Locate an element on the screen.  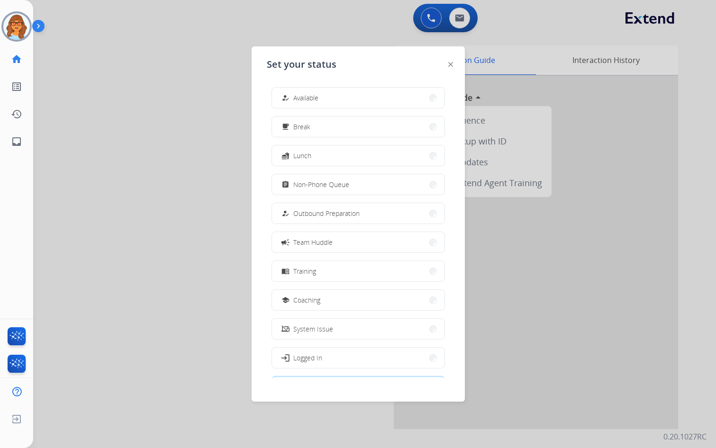
span: Non-Phone Queue is located at coordinates (321, 184).